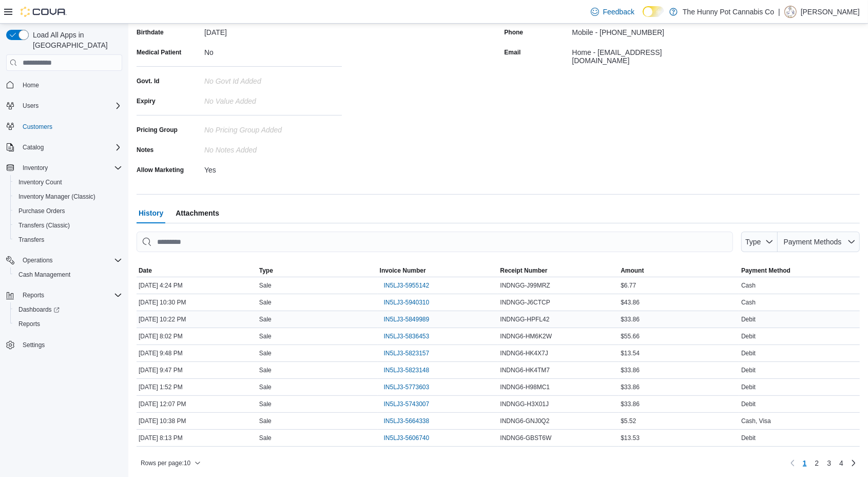 This screenshot has width=868, height=477. Describe the element at coordinates (44, 225) in the screenshot. I see `a: Transfers (Classic)` at that location.